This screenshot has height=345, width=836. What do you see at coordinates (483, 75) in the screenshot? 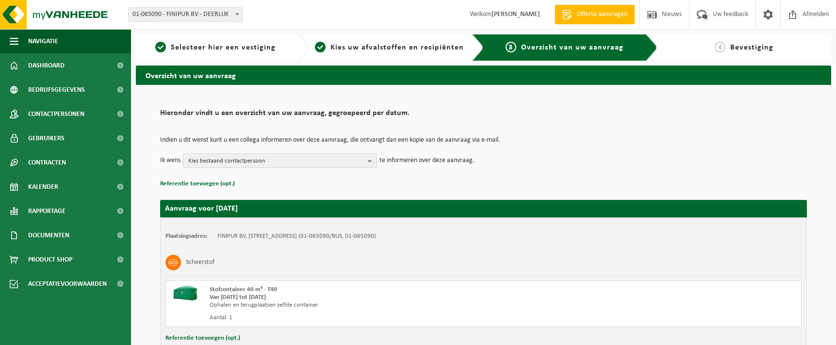
I see `h2: Overzicht van uw aanvraag` at bounding box center [483, 75].